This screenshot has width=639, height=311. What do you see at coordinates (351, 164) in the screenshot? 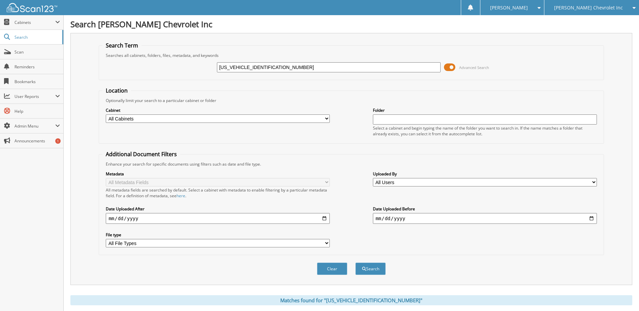
I see `div: Enhance your search for specific documents using filters such as date and file type.` at bounding box center [351, 164].